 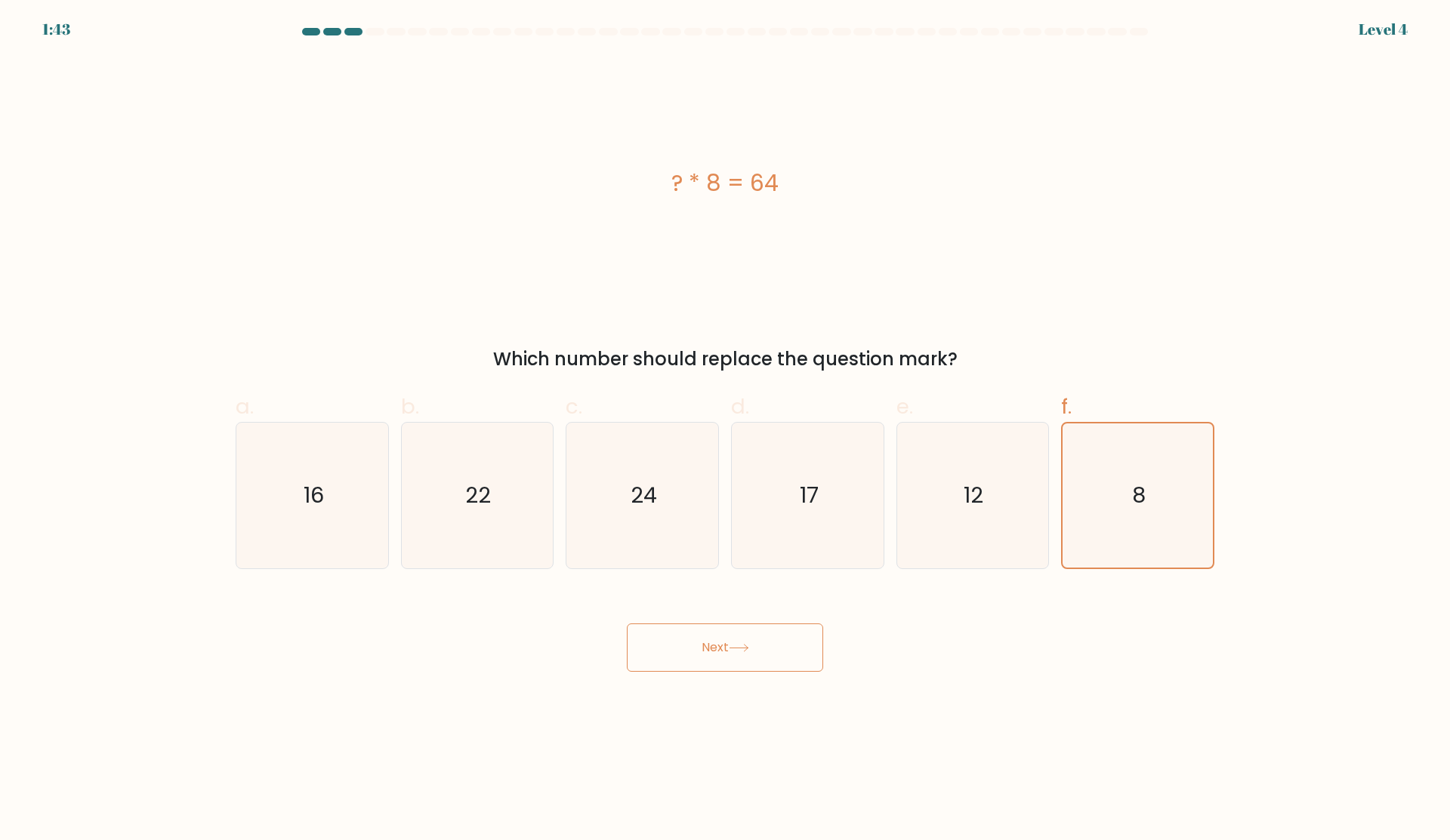 What do you see at coordinates (644, 496) in the screenshot?
I see `text: 24` at bounding box center [644, 496].